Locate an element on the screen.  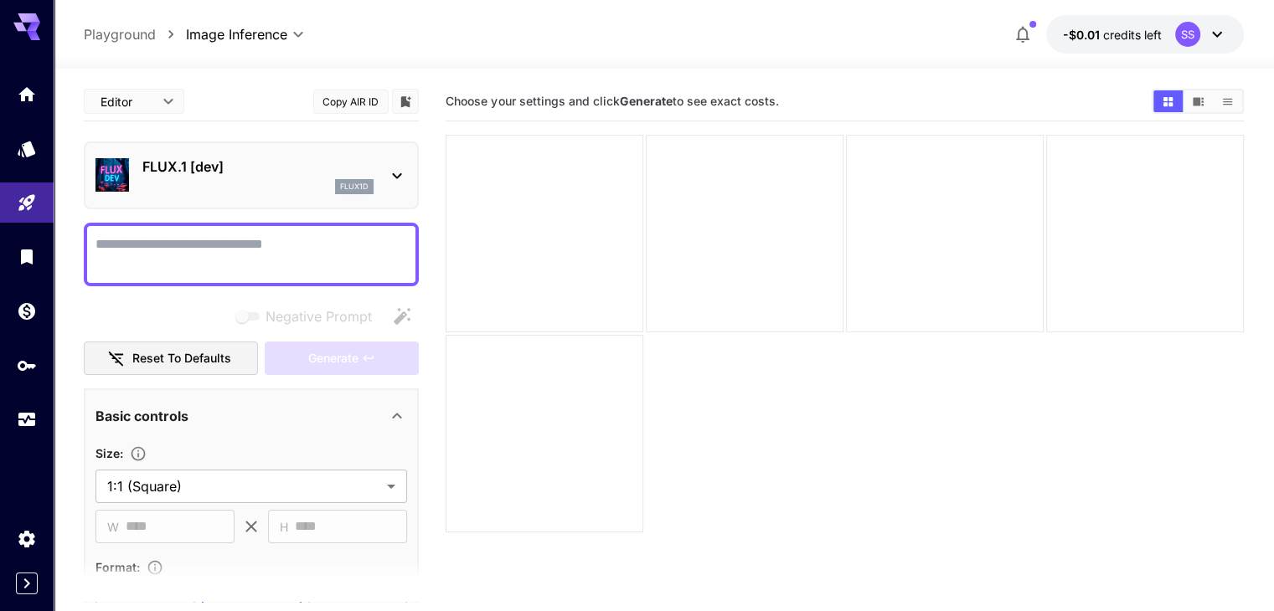
p: Basic controls is located at coordinates (142, 416).